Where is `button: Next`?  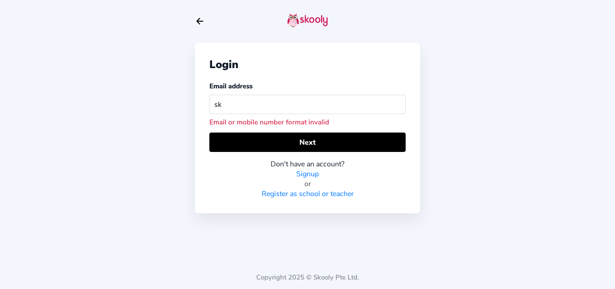 button: Next is located at coordinates (308, 142).